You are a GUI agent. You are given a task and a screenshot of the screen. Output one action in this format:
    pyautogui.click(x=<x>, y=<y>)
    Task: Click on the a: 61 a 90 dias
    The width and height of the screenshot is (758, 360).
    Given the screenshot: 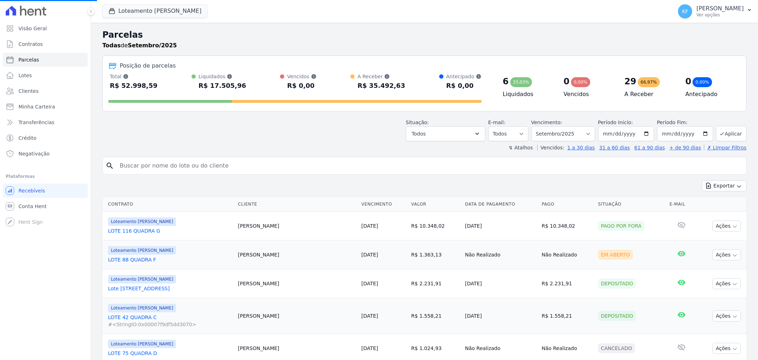 What is the action you would take?
    pyautogui.click(x=650, y=147)
    